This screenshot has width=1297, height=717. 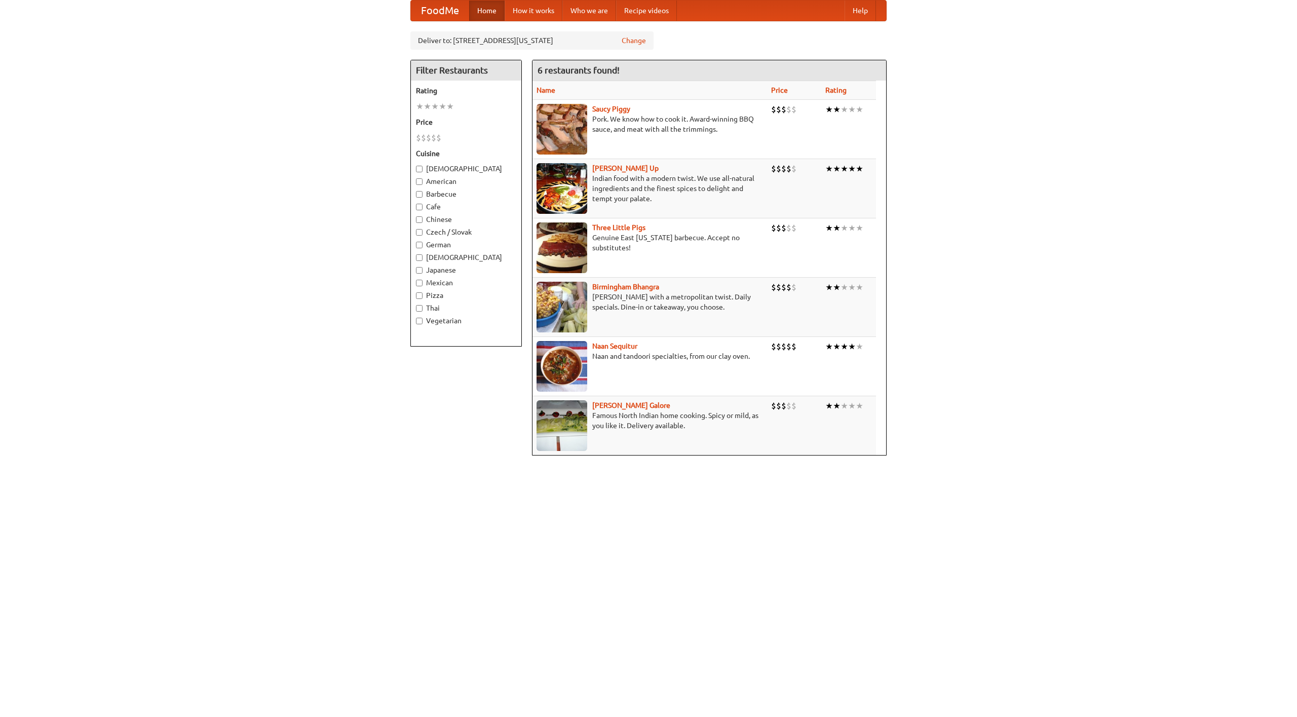 What do you see at coordinates (614, 346) in the screenshot?
I see `b: Naan Sequitur` at bounding box center [614, 346].